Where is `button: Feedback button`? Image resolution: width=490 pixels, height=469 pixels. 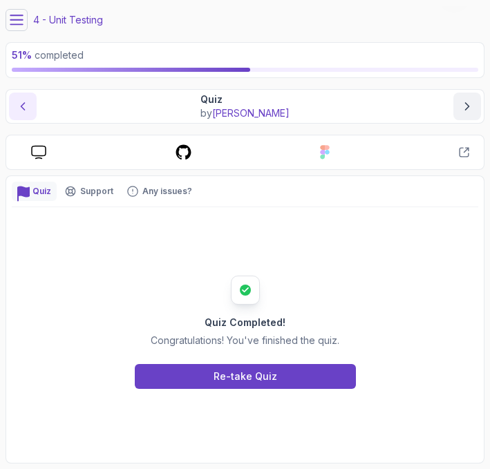 button: Feedback button is located at coordinates (160, 192).